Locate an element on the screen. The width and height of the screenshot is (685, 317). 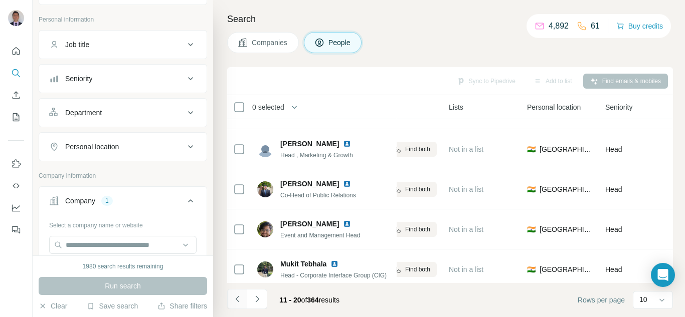
span: of is located at coordinates (304, 300).